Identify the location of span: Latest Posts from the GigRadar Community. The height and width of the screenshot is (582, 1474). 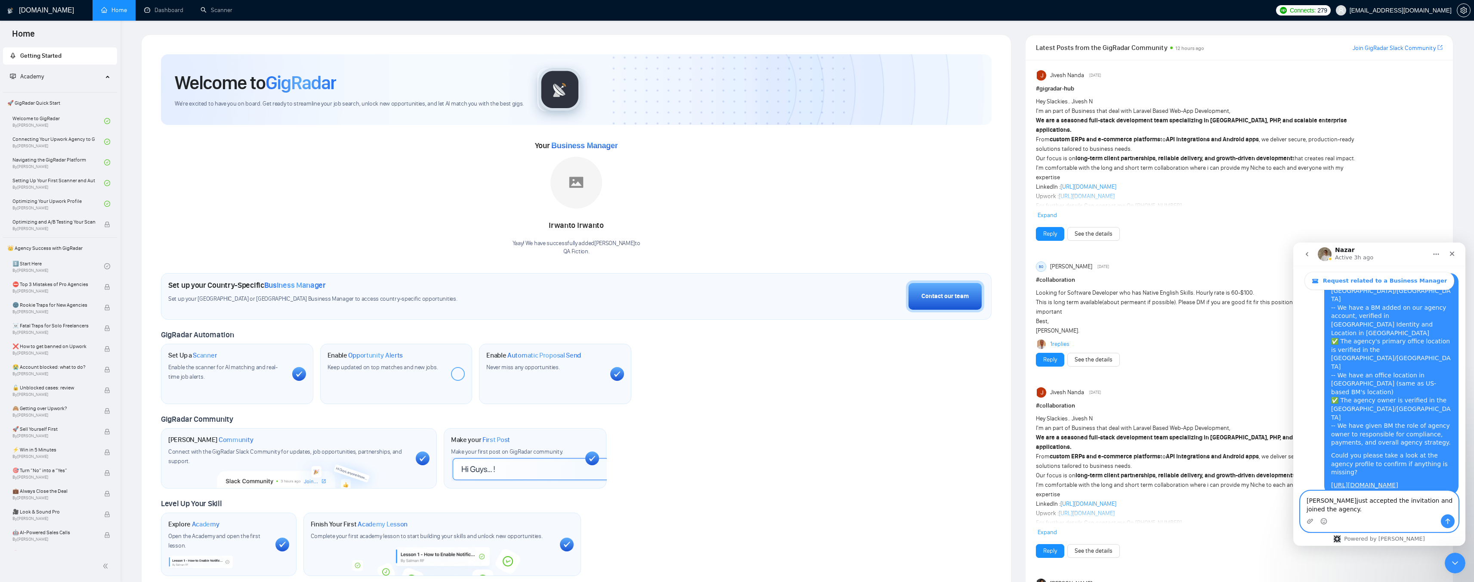
(1102, 47).